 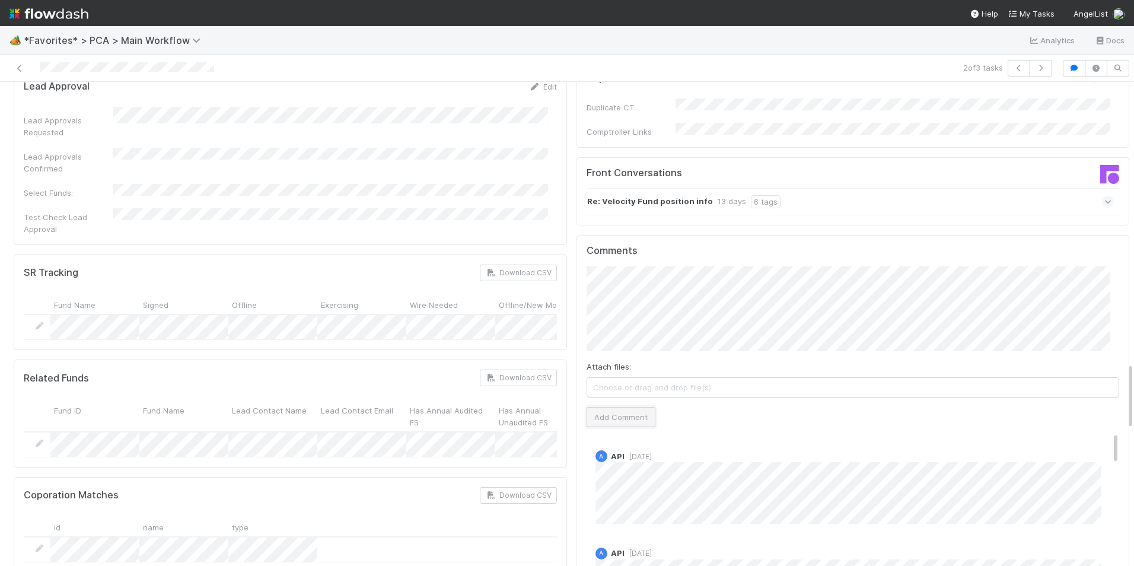 What do you see at coordinates (68, 126) in the screenshot?
I see `div: Lead Approvals Requested` at bounding box center [68, 126].